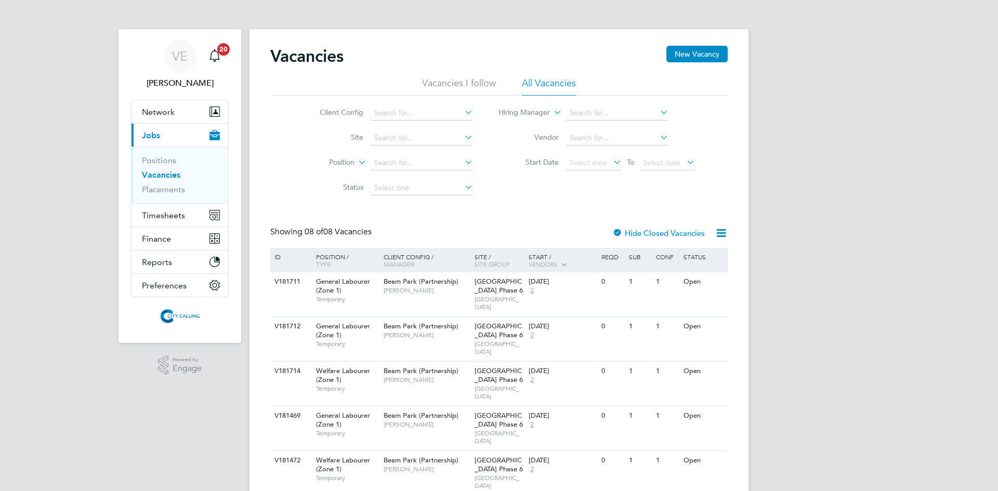 This screenshot has height=491, width=998. What do you see at coordinates (187, 360) in the screenshot?
I see `span: Powered by` at bounding box center [187, 360].